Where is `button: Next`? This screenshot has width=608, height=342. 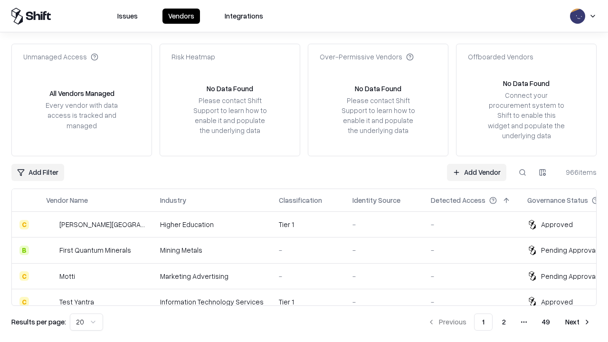
button: Next is located at coordinates (578, 322).